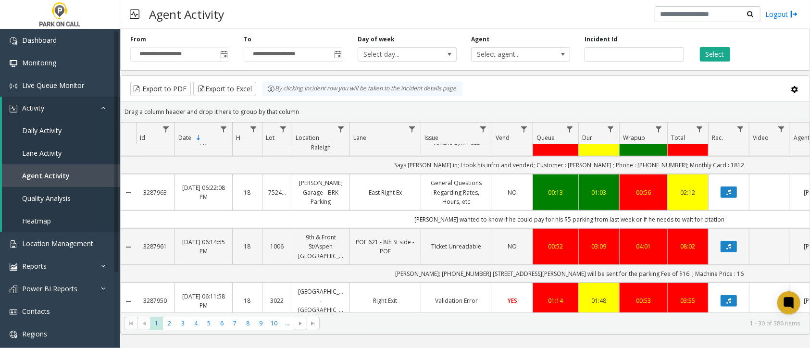 Image resolution: width=810 pixels, height=348 pixels. What do you see at coordinates (599, 300) in the screenshot?
I see `a: 01:48` at bounding box center [599, 300].